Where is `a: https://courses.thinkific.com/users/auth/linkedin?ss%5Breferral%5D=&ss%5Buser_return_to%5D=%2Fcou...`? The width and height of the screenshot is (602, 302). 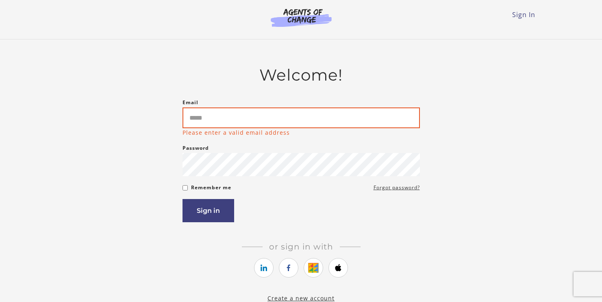
a: https://courses.thinkific.com/users/auth/linkedin?ss%5Breferral%5D=&ss%5Buser_return_to%5D=%2Fcou... is located at coordinates (264, 267).